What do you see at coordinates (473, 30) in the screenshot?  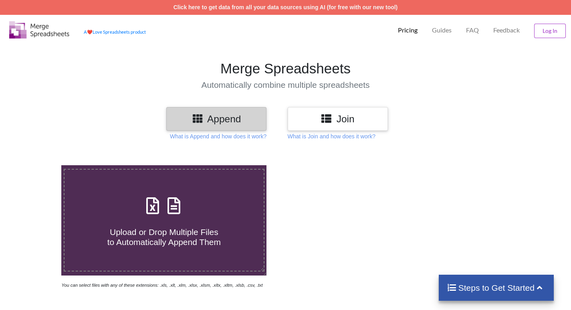 I see `p: FAQ` at bounding box center [473, 30].